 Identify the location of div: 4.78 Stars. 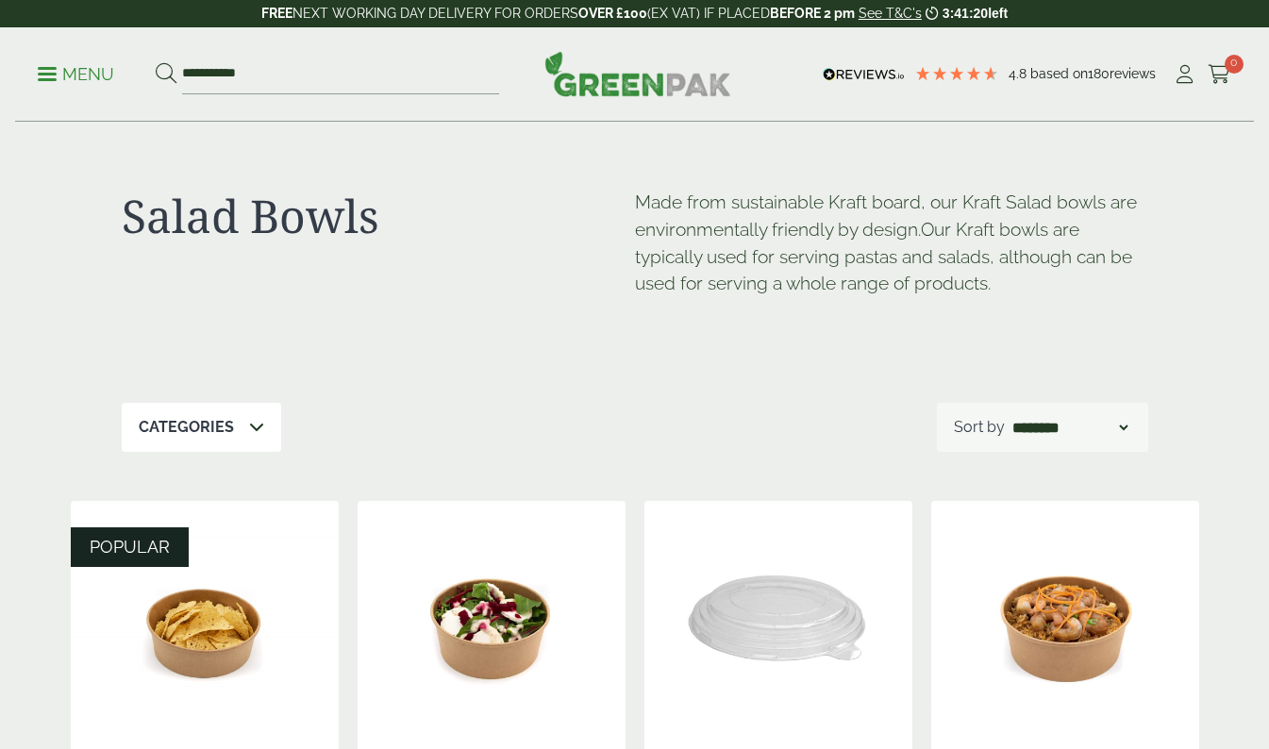
(957, 74).